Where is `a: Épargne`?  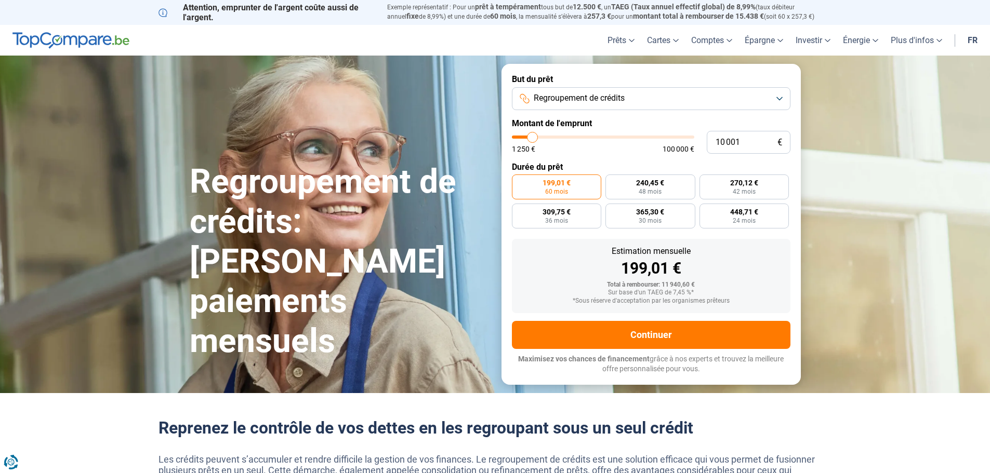 a: Épargne is located at coordinates (764, 40).